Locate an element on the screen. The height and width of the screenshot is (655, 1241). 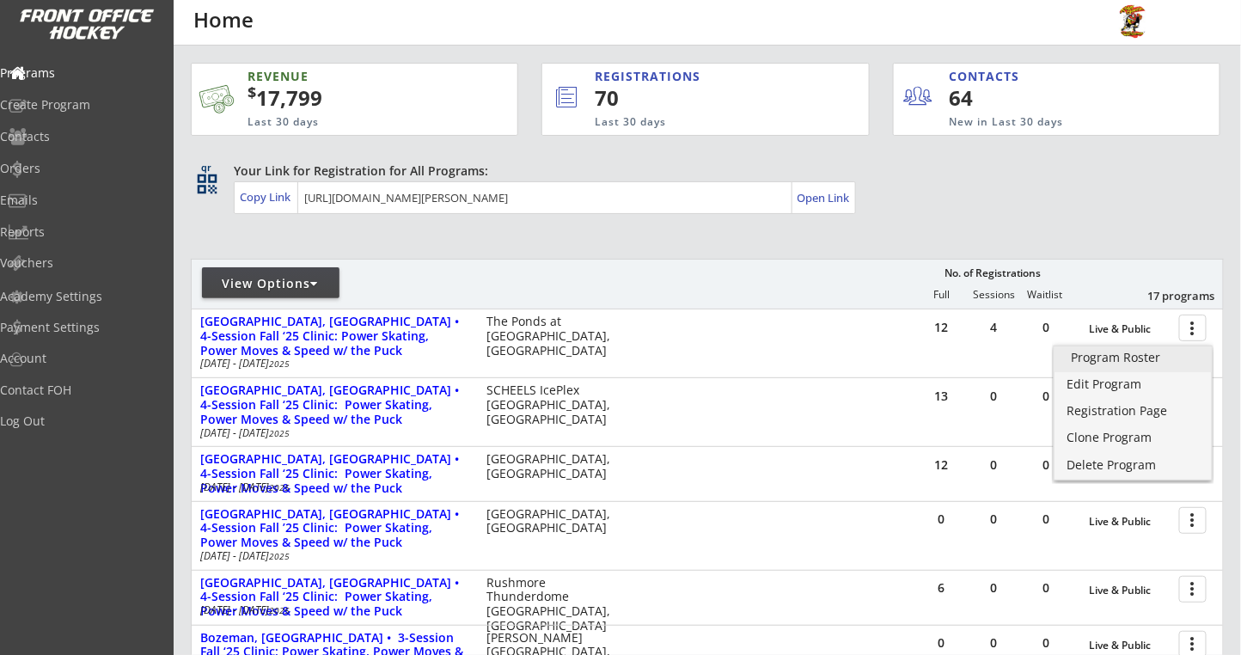
div: Registration Page is located at coordinates (1133, 411).